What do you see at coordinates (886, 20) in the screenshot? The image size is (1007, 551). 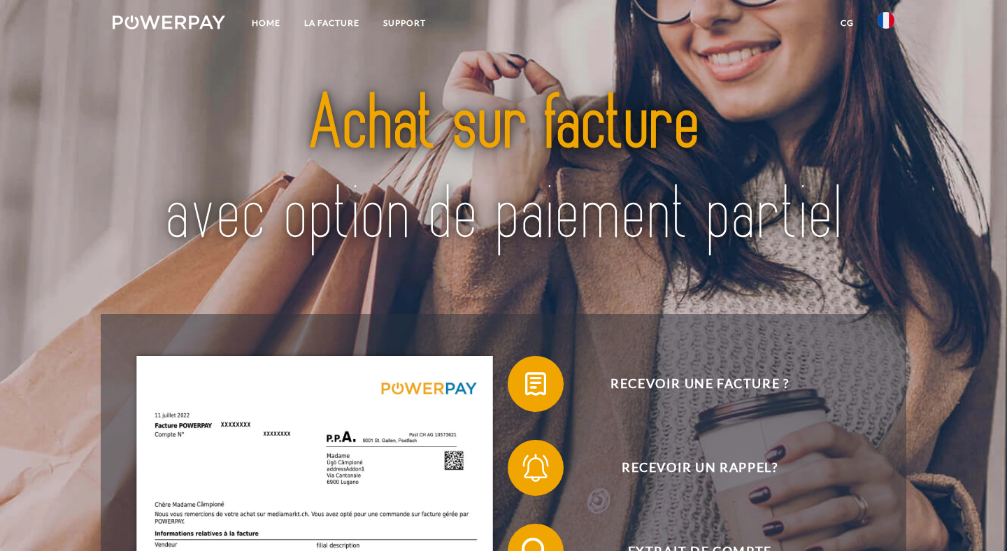 I see `img: fr` at bounding box center [886, 20].